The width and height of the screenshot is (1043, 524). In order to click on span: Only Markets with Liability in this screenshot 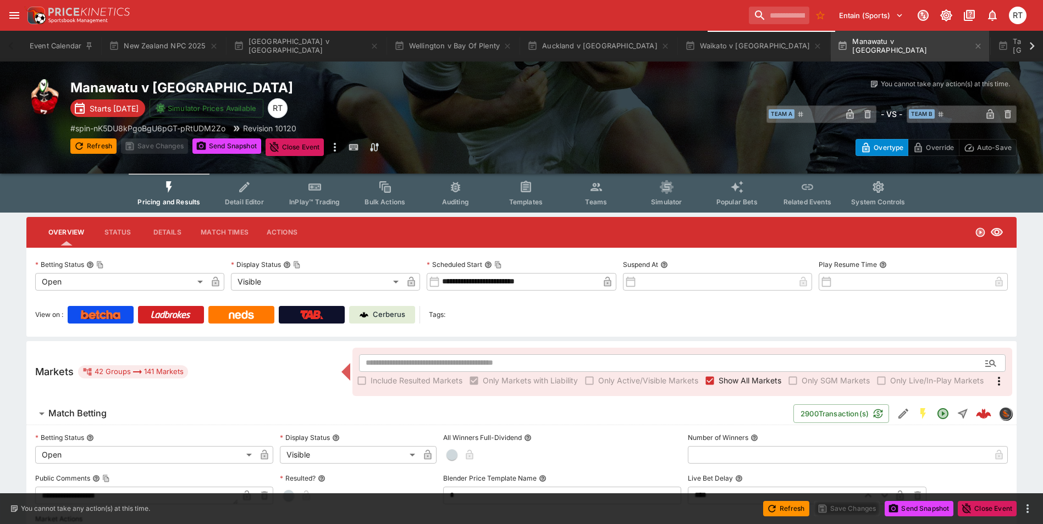, I will do `click(530, 380)`.